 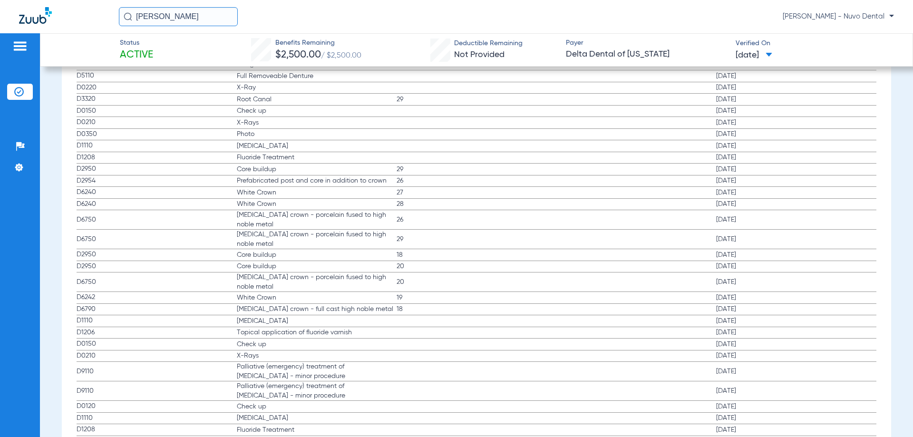 I want to click on span: Deductible Remaining, so click(x=488, y=43).